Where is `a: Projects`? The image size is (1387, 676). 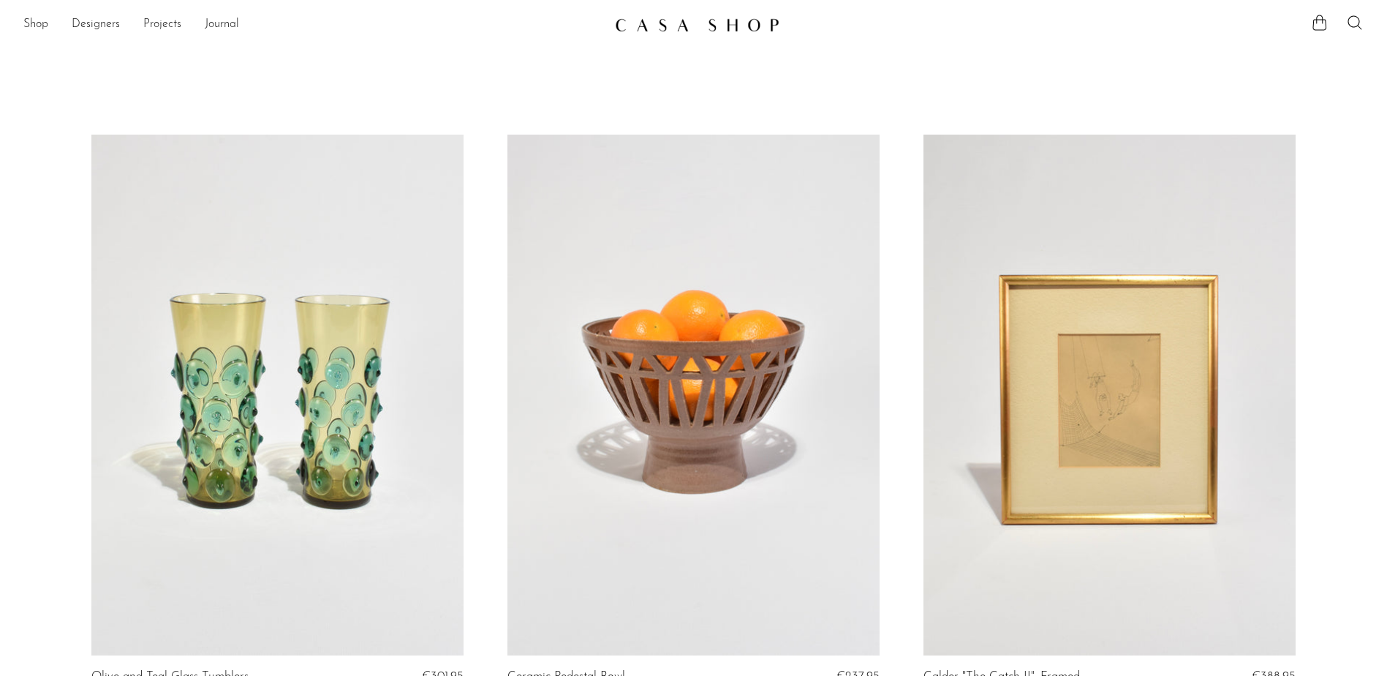
a: Projects is located at coordinates (162, 25).